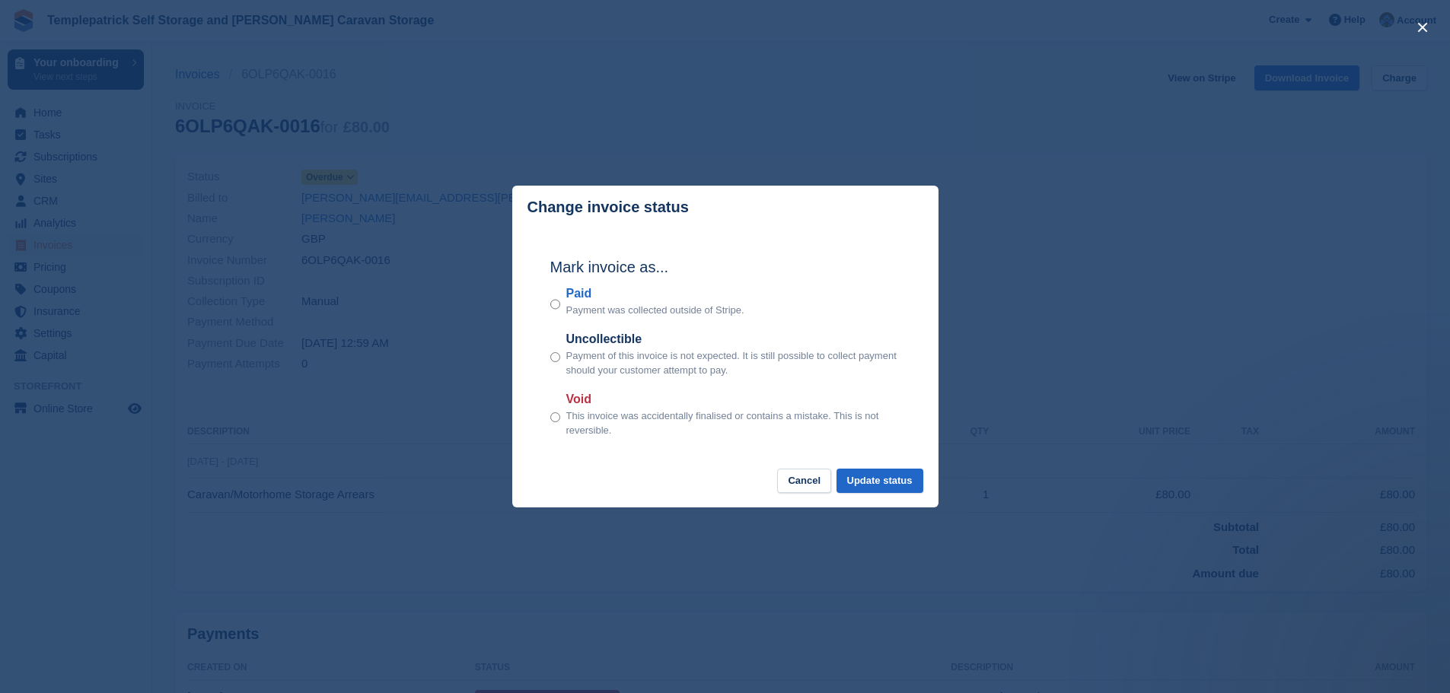 Image resolution: width=1450 pixels, height=693 pixels. Describe the element at coordinates (725, 267) in the screenshot. I see `h2: Mark invoice as...` at that location.